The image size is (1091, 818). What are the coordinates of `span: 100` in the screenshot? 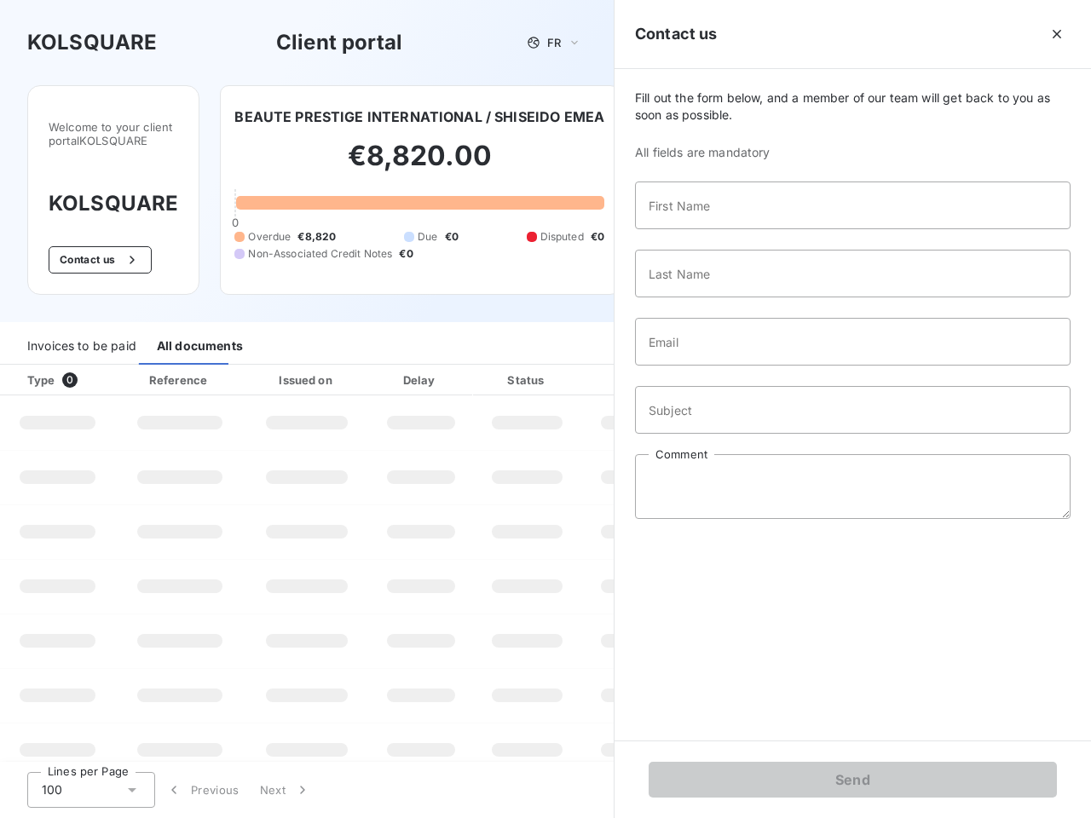 It's located at (52, 790).